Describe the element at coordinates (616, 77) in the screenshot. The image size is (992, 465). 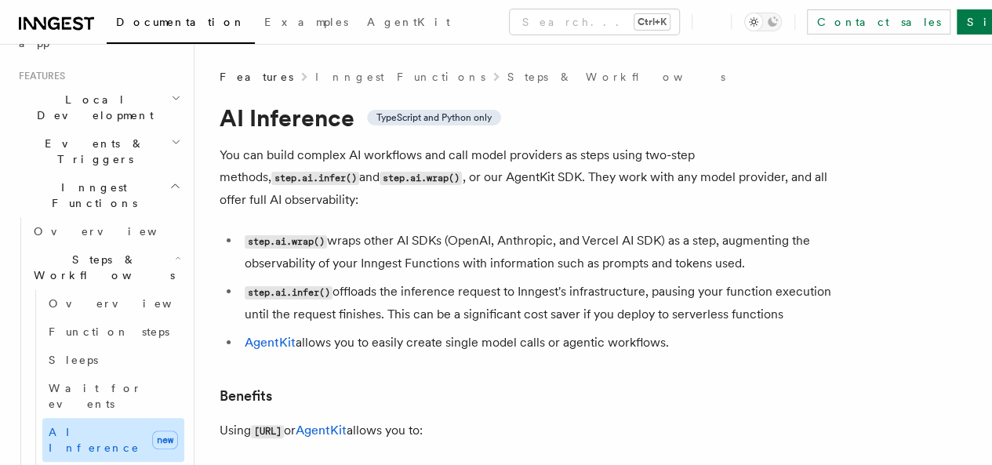
I see `a: Steps & Workflows` at that location.